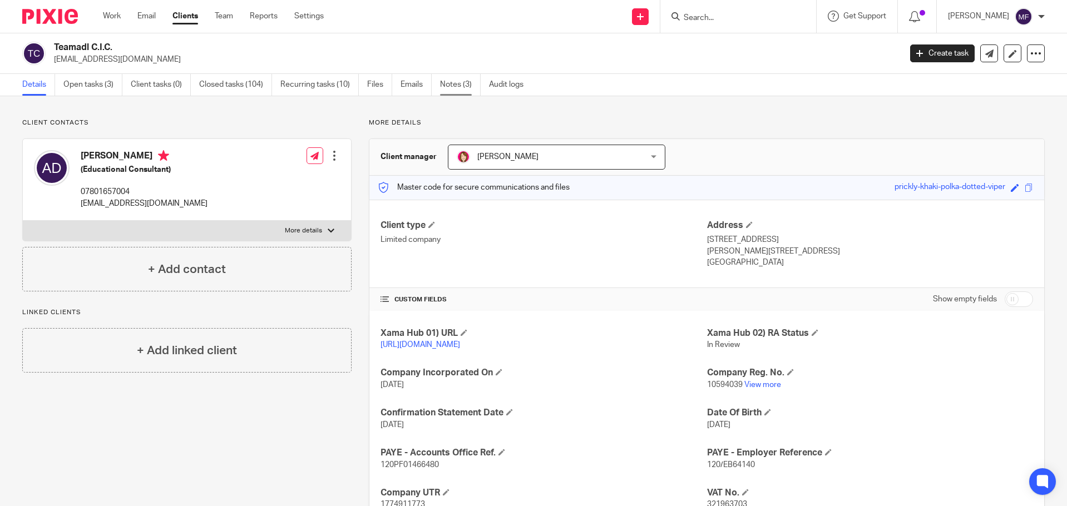 The image size is (1067, 506). What do you see at coordinates (950, 187) in the screenshot?
I see `div: prickly-khaki-polka-dotted-viper` at bounding box center [950, 187].